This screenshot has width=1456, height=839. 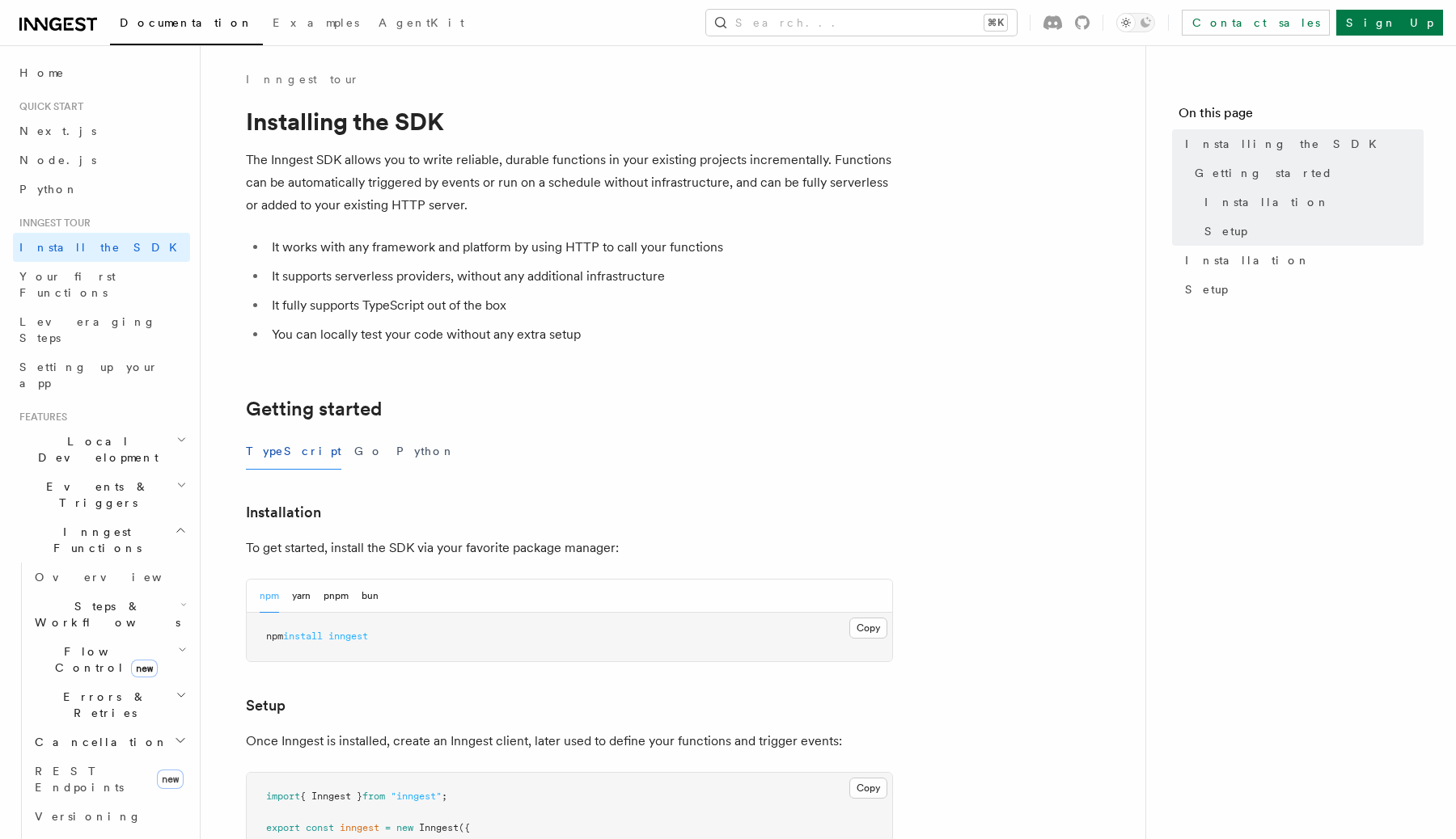 What do you see at coordinates (109, 706) in the screenshot?
I see `button: Errors & Retries` at bounding box center [109, 706].